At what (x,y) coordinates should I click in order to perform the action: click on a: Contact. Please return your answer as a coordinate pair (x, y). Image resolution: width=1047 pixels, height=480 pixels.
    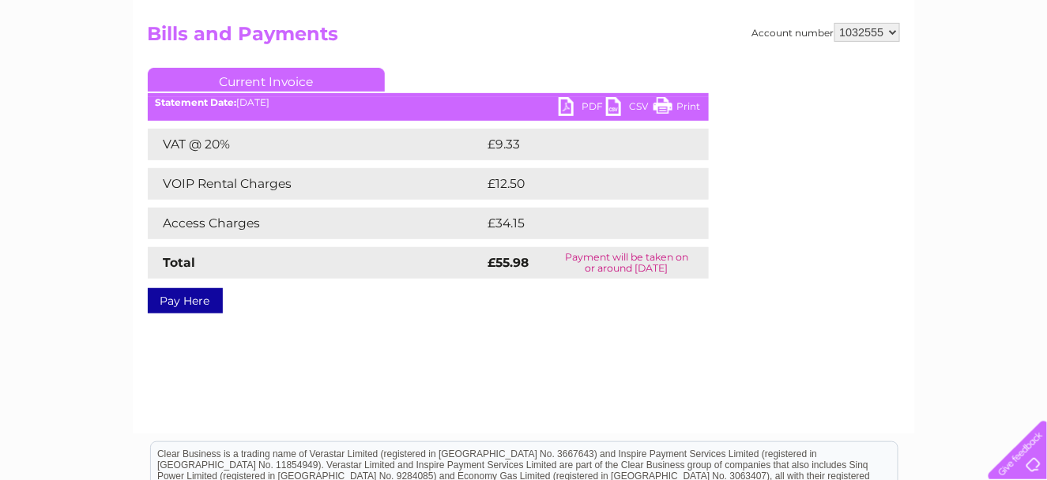
    Looking at the image, I should click on (960, 73).